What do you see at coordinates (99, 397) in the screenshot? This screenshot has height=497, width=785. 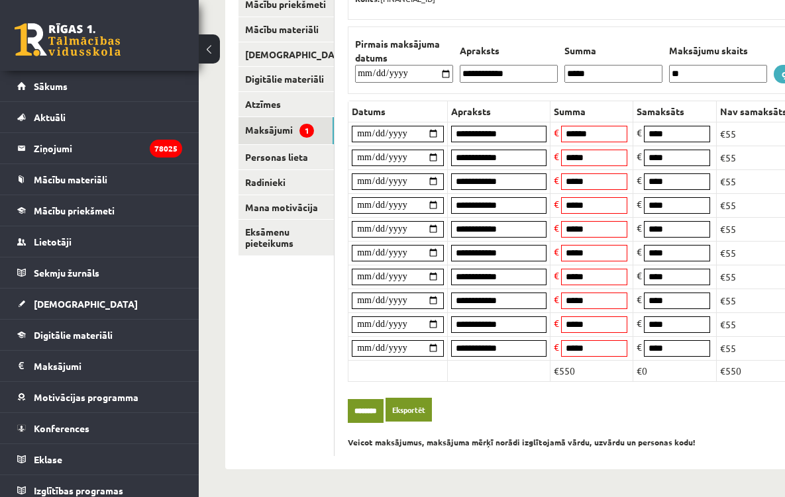 I see `a: Motivācijas programma` at bounding box center [99, 397].